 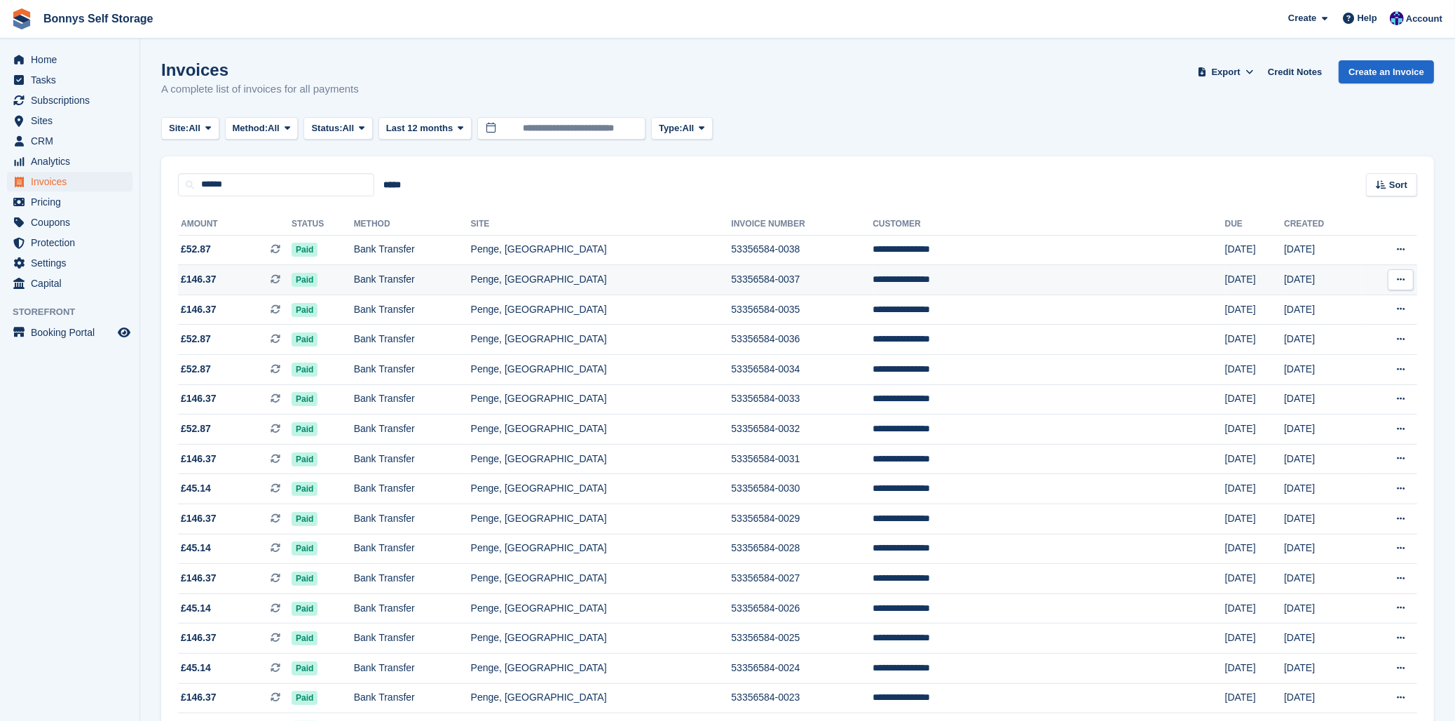 I want to click on span: Export, so click(x=1226, y=72).